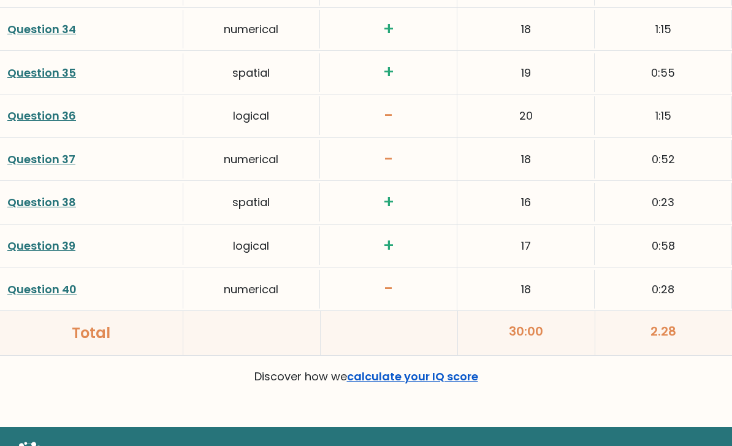 The height and width of the screenshot is (446, 732). Describe the element at coordinates (664, 202) in the screenshot. I see `div: 0:23` at that location.